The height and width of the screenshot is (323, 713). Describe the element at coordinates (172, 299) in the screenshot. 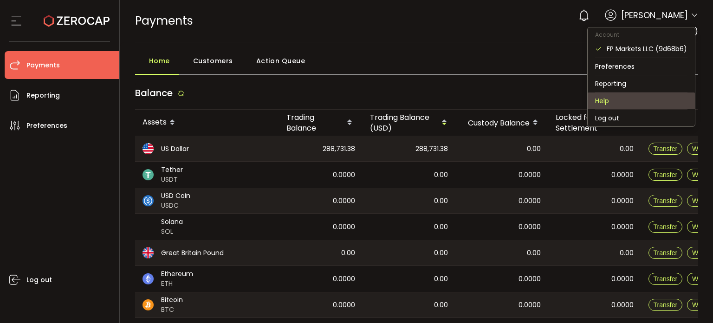

I see `span: Bitcoin` at that location.